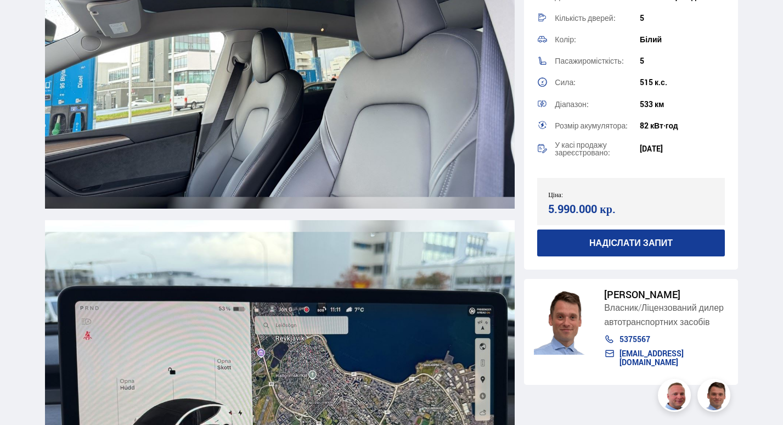  Describe the element at coordinates (597, 149) in the screenshot. I see `div: У касі продажу зареєстровано:` at that location.